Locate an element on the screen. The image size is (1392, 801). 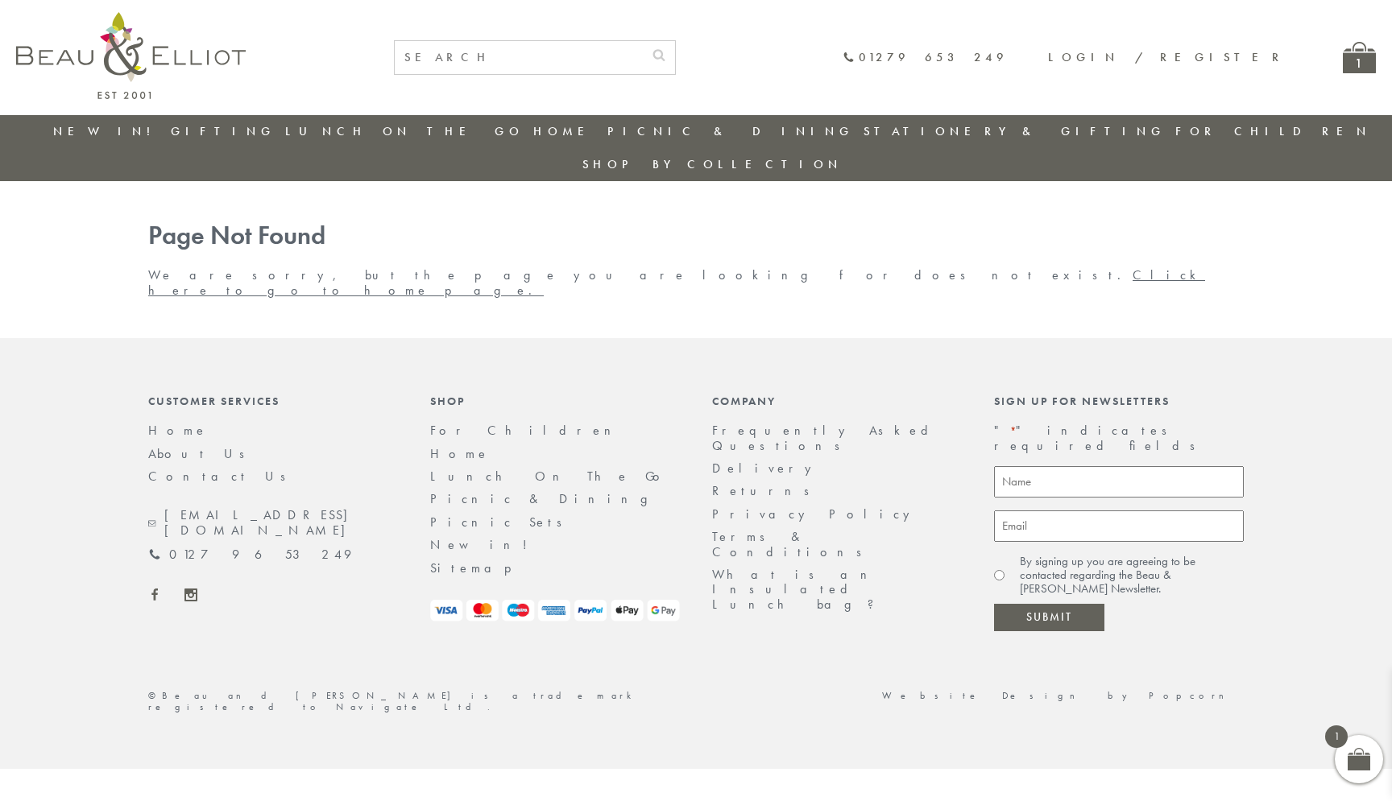
div: Shop is located at coordinates (555, 401).